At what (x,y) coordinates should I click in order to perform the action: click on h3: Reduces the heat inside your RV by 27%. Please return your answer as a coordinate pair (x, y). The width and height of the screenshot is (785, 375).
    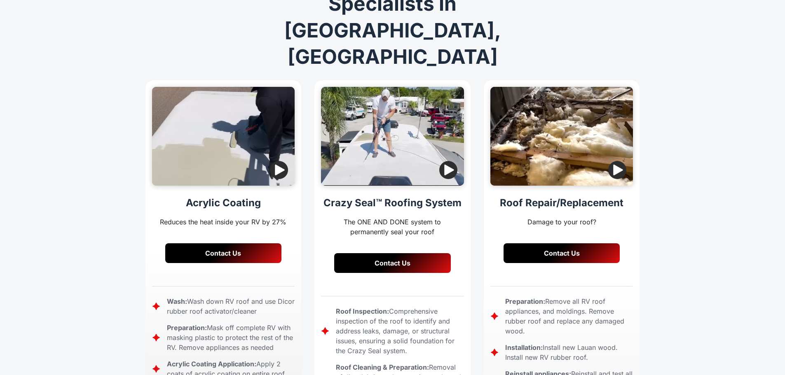
    Looking at the image, I should click on (223, 222).